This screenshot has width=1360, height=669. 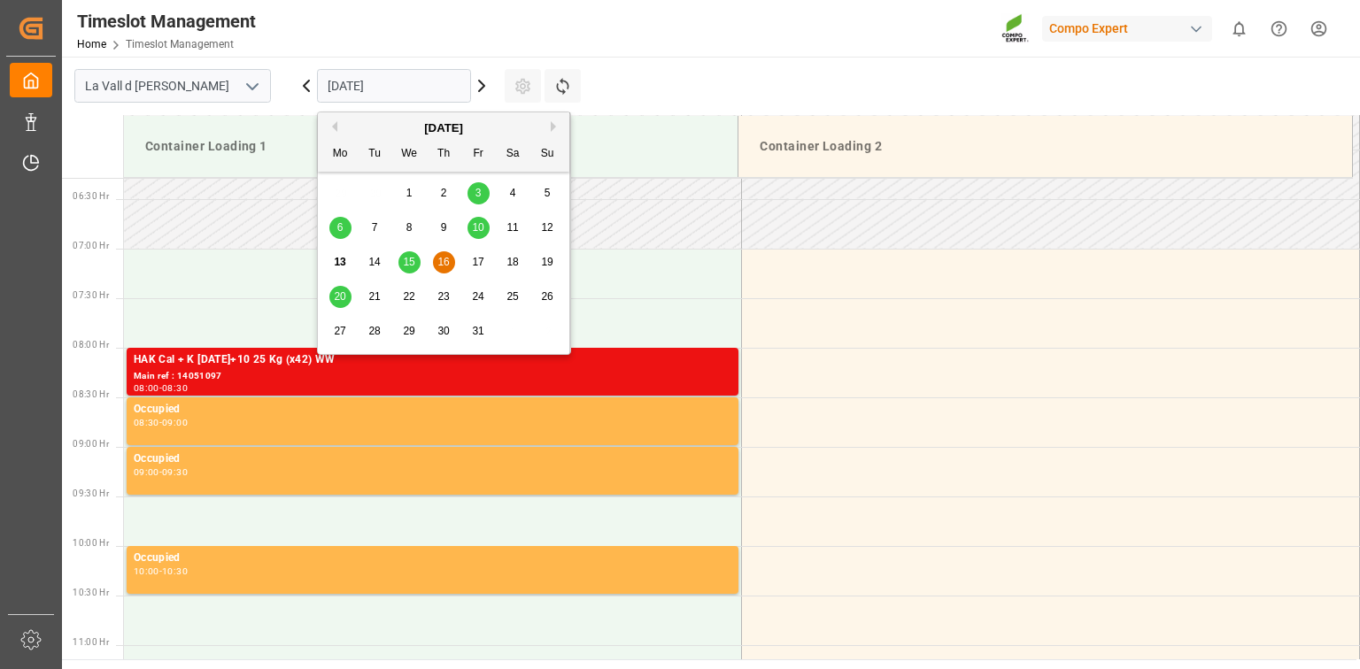 I want to click on input: DD.MM.YYYY, so click(x=394, y=86).